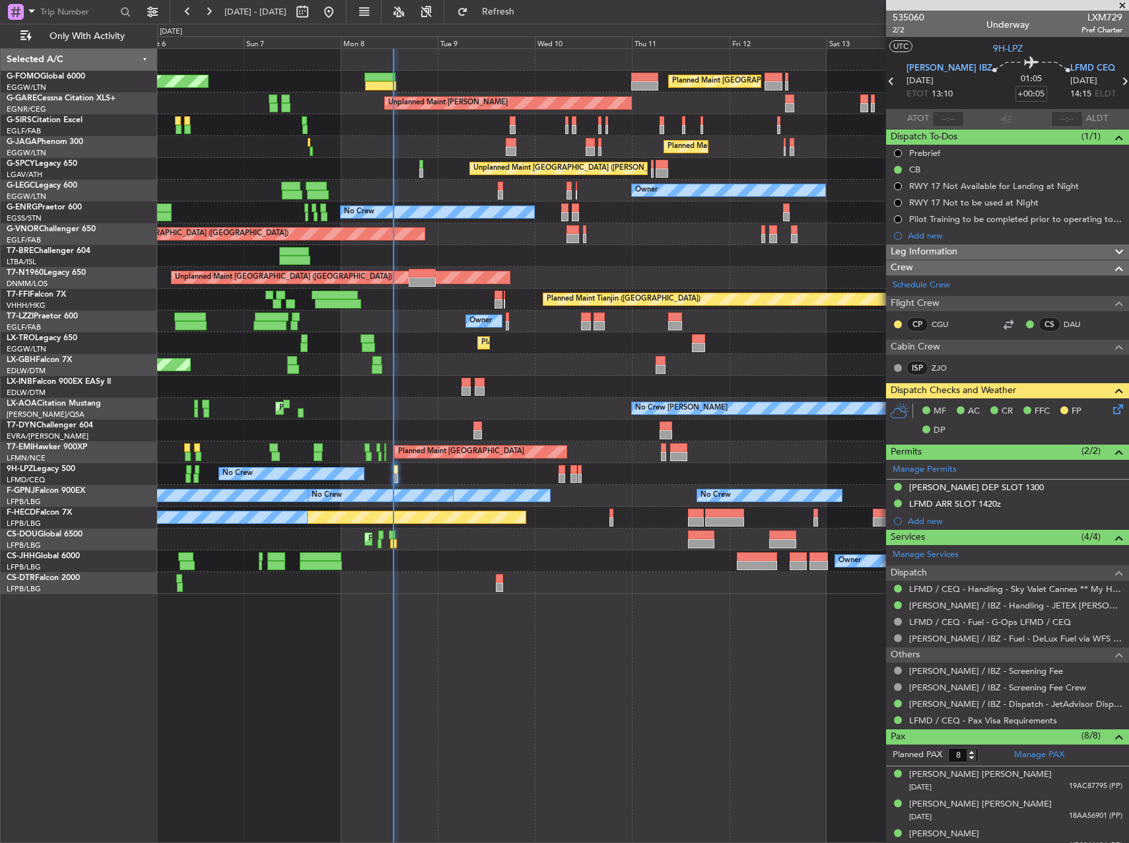 The height and width of the screenshot is (843, 1129). I want to click on span: CS-JHH, so click(20, 556).